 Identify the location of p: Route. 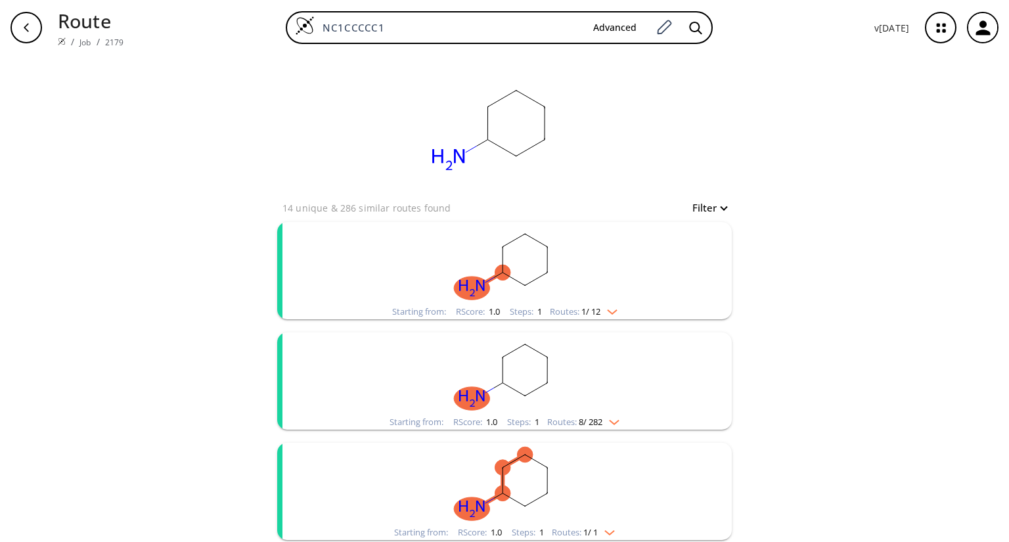
(91, 20).